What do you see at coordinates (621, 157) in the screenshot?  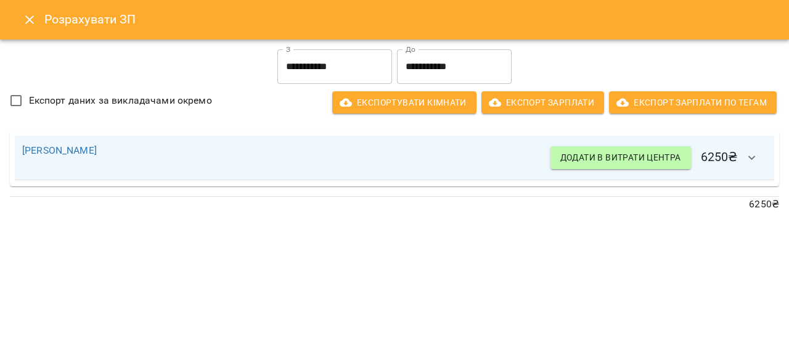 I see `span: Додати в витрати центра` at bounding box center [621, 157].